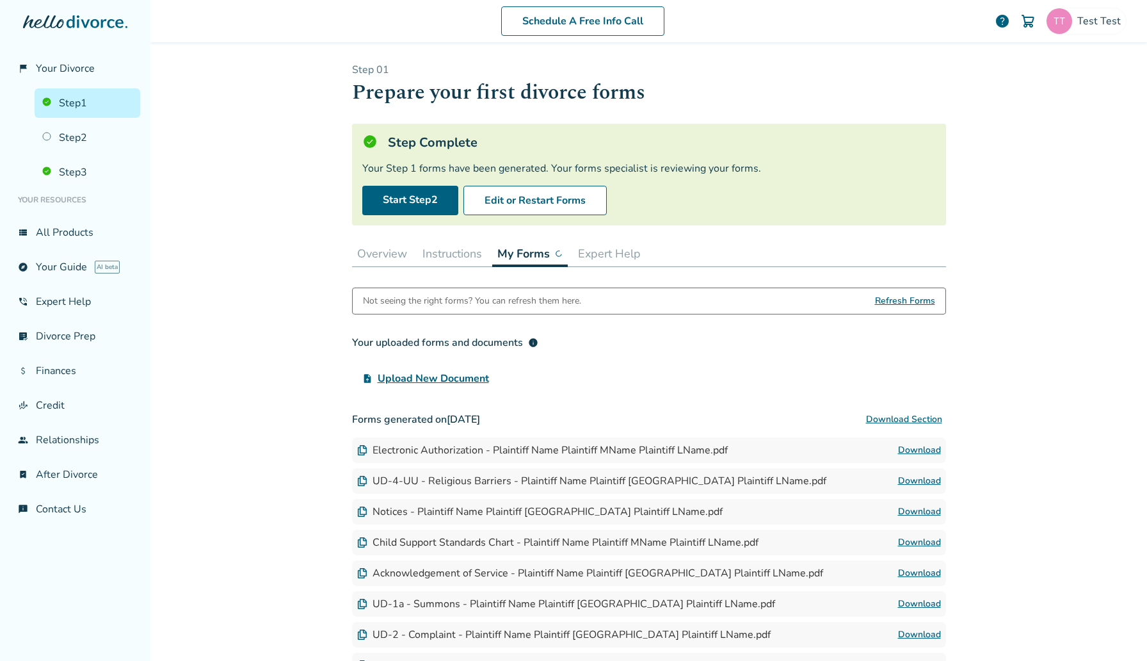 Image resolution: width=1147 pixels, height=661 pixels. Describe the element at coordinates (905, 301) in the screenshot. I see `span: Refresh Forms` at that location.